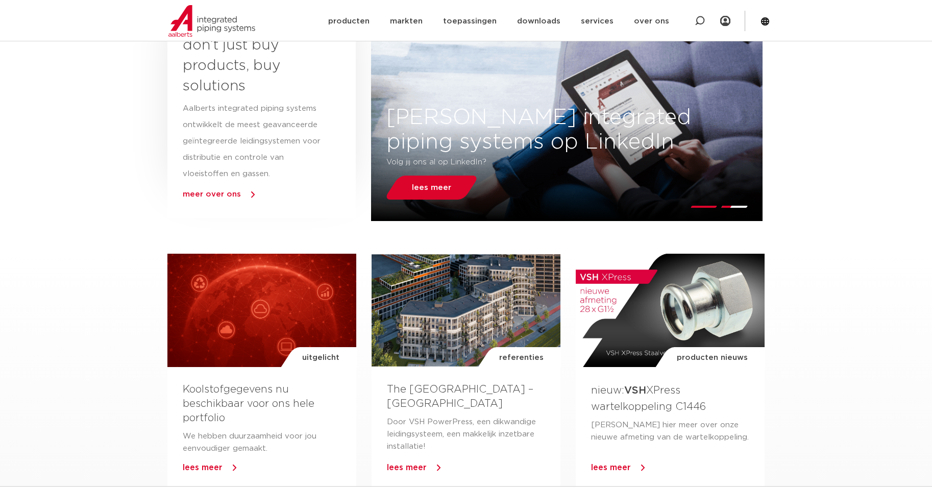 The image size is (932, 487). I want to click on a: meer over ons, so click(212, 194).